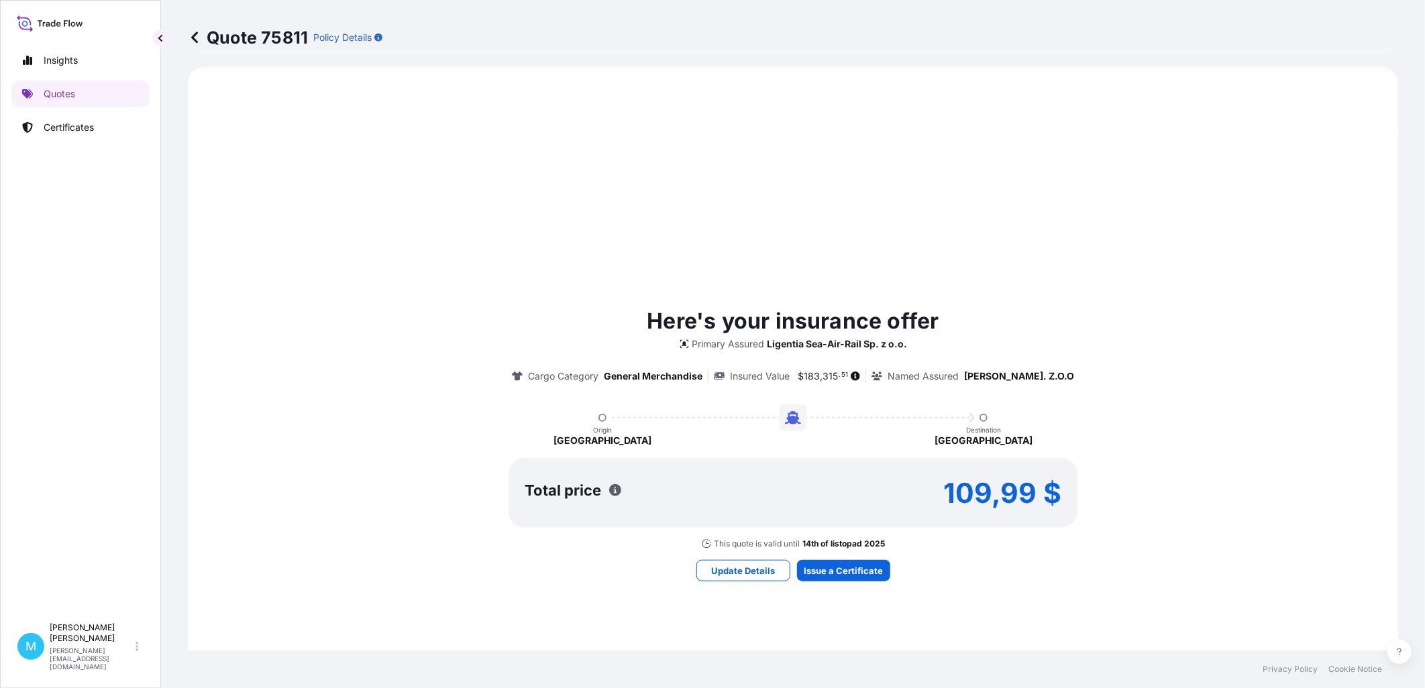 Image resolution: width=1425 pixels, height=688 pixels. I want to click on span: M, so click(31, 647).